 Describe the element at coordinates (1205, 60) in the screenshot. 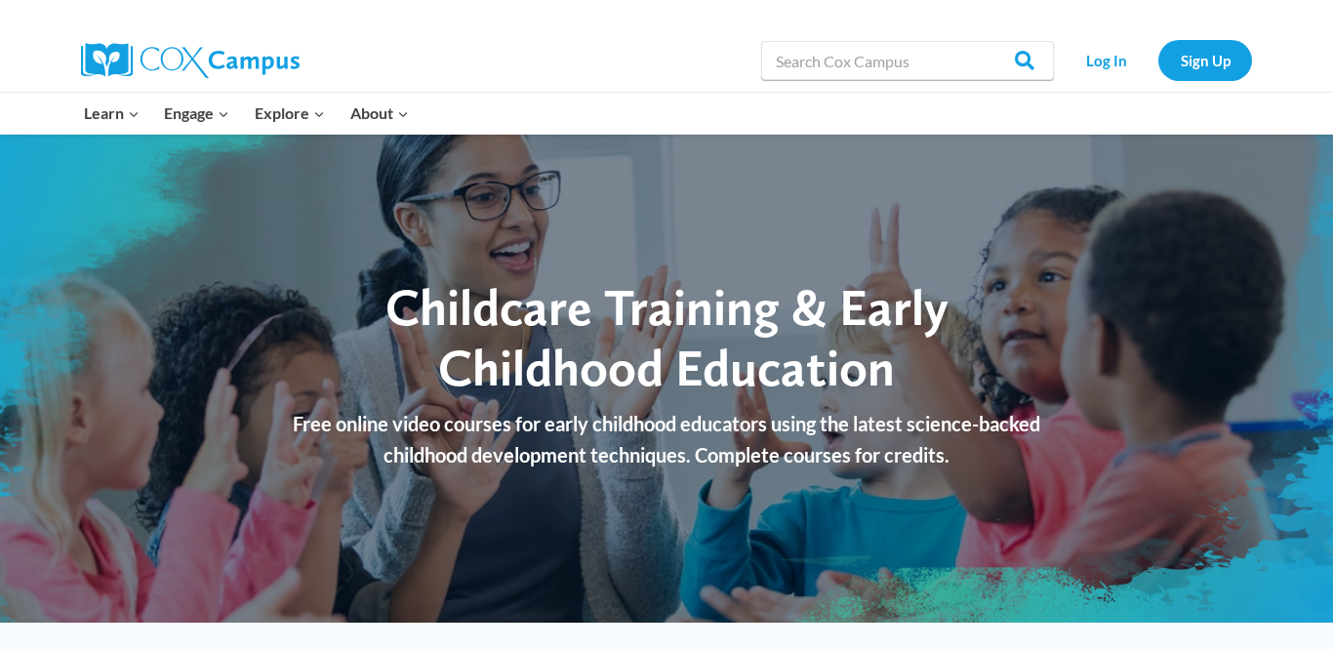

I see `a: Sign Up` at that location.